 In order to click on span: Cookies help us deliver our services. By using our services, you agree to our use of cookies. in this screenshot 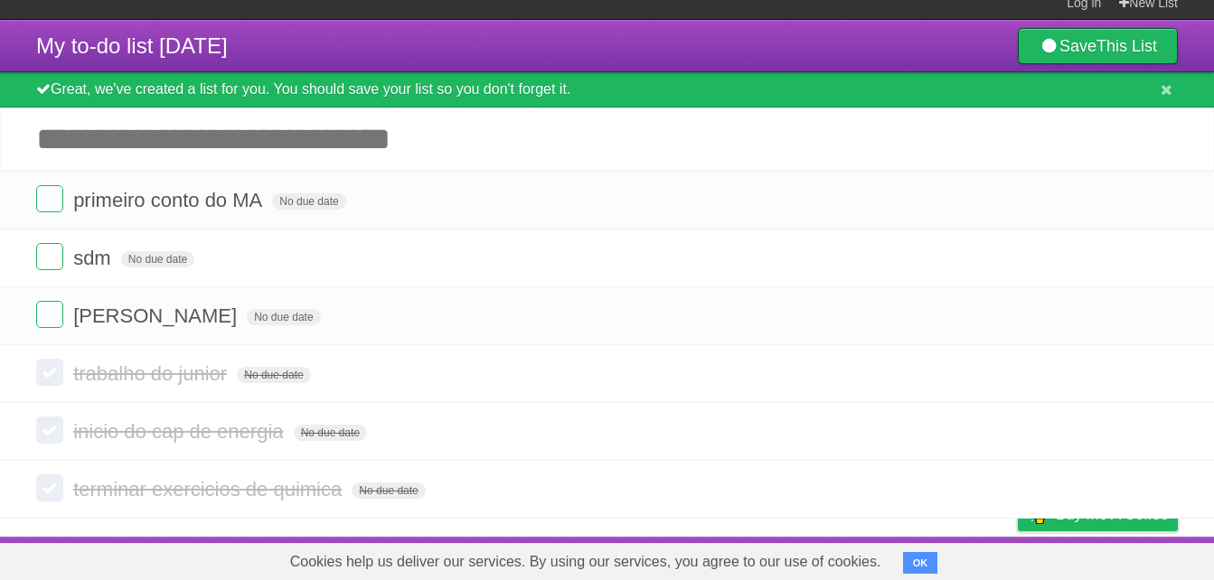, I will do `click(586, 562)`.